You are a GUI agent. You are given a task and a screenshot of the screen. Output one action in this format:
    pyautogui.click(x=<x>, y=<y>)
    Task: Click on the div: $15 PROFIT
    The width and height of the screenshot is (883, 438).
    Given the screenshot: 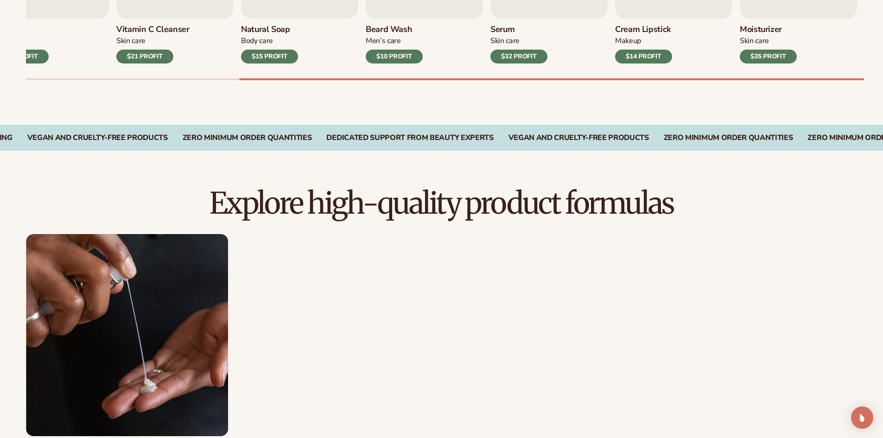 What is the action you would take?
    pyautogui.click(x=269, y=57)
    